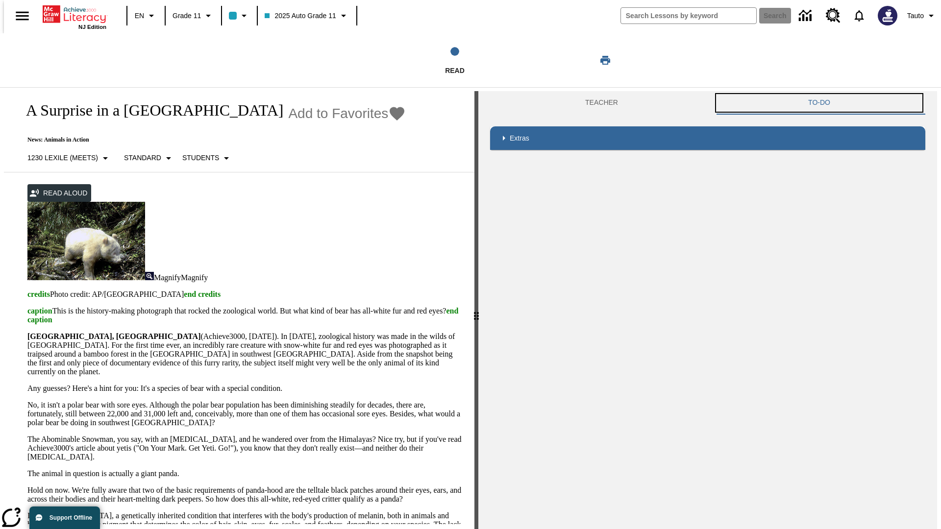 This screenshot has width=941, height=529. Describe the element at coordinates (22, 16) in the screenshot. I see `button: Open side menu` at that location.